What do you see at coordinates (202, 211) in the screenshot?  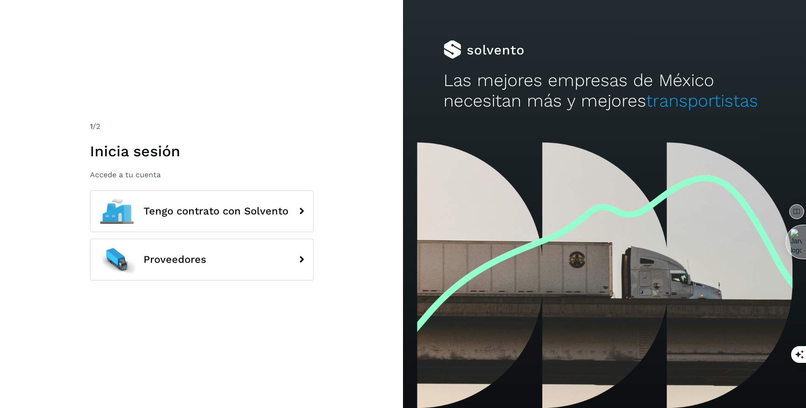 I see `button: Tengo contrato con Solvento` at bounding box center [202, 211].